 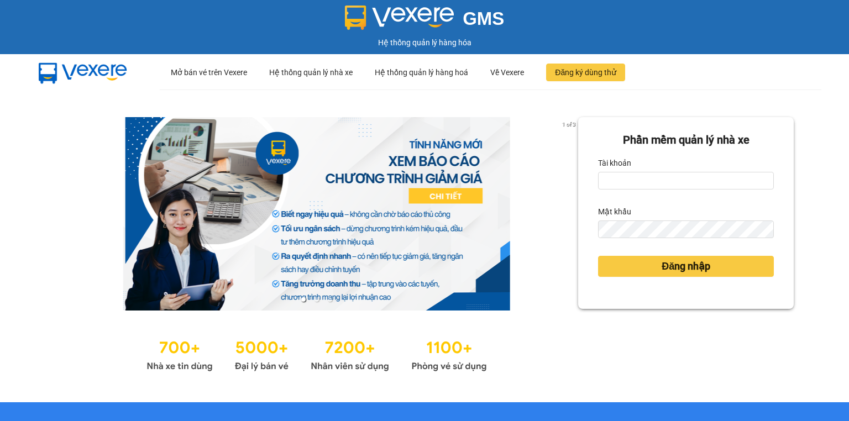 What do you see at coordinates (483, 18) in the screenshot?
I see `span: GMS` at bounding box center [483, 18].